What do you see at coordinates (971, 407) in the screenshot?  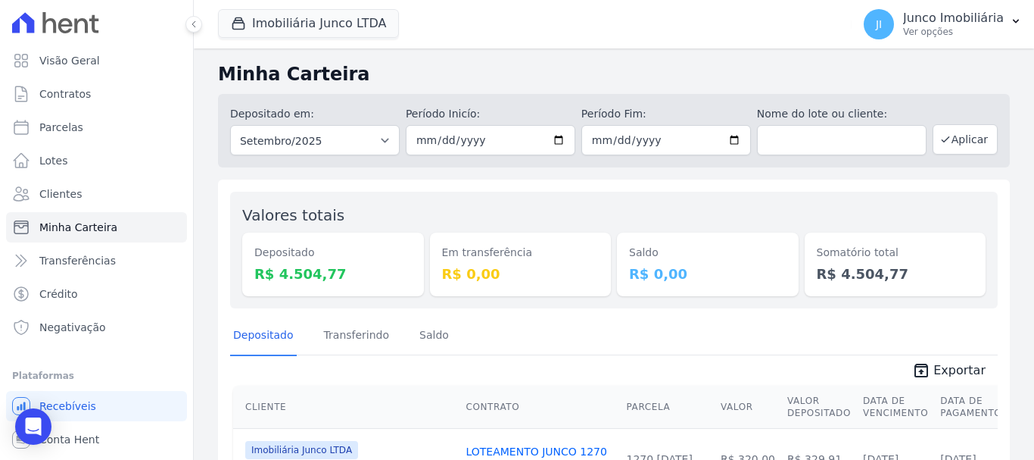 I see `th: Data de Pagamento` at bounding box center [971, 407].